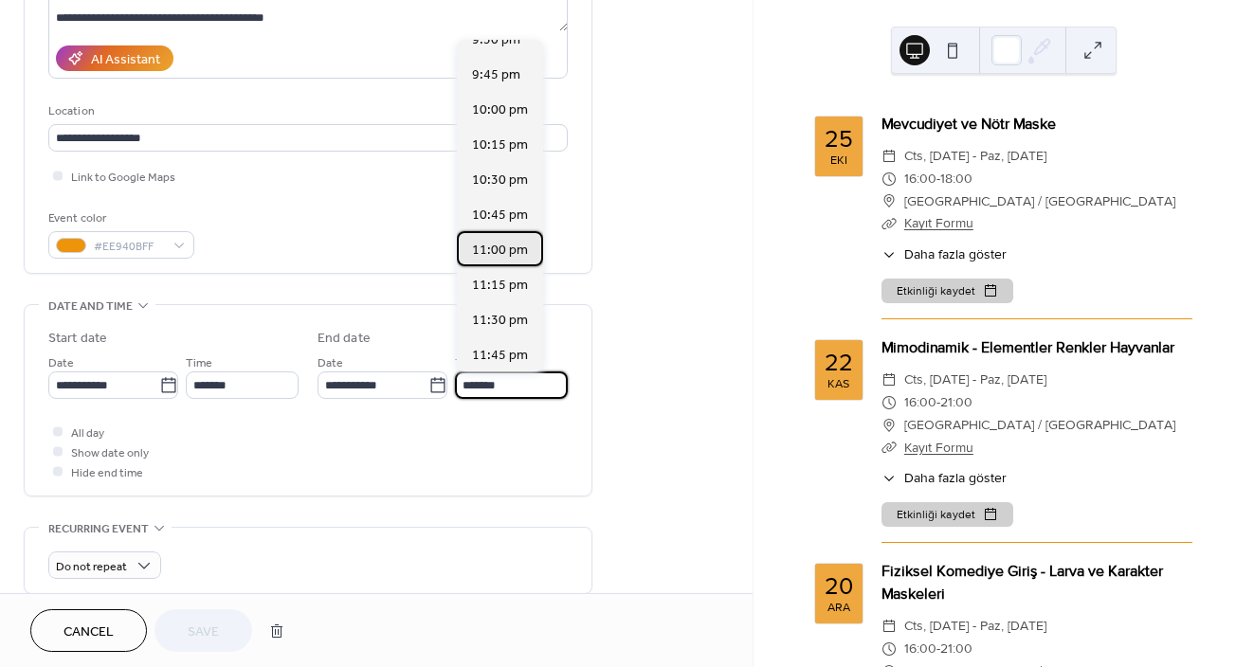  I want to click on div: Location, so click(306, 111).